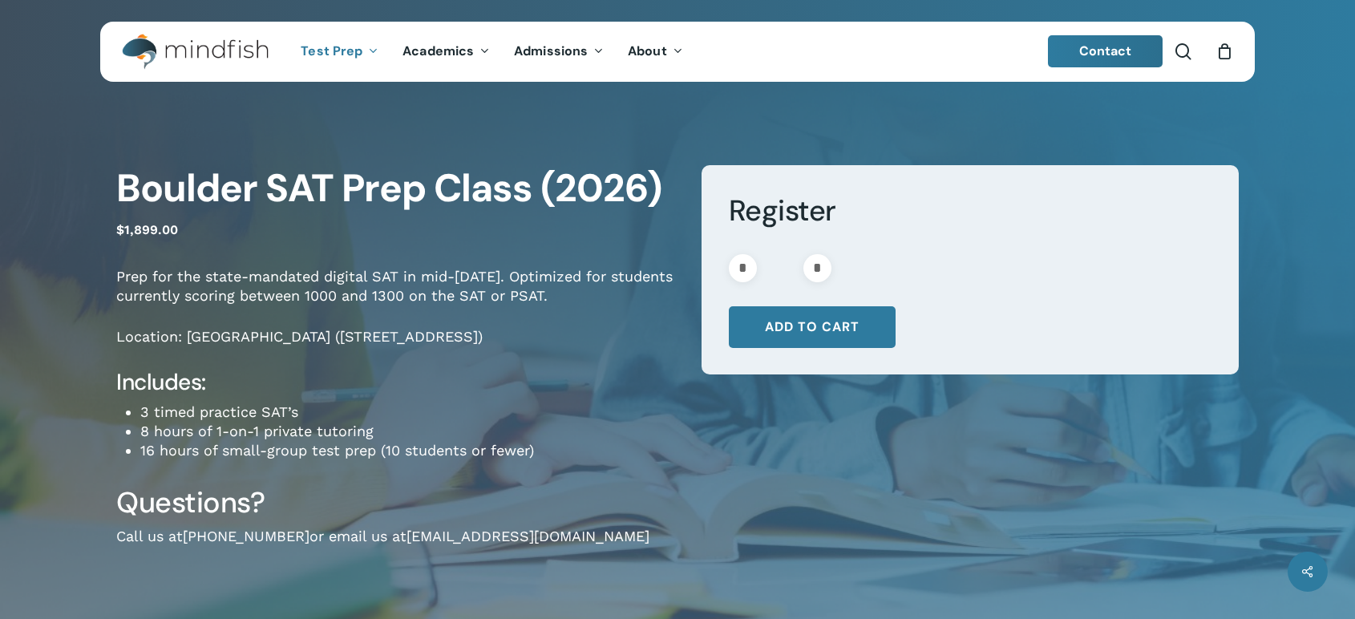 This screenshot has width=1355, height=619. Describe the element at coordinates (812, 327) in the screenshot. I see `button: Add to cart` at that location.